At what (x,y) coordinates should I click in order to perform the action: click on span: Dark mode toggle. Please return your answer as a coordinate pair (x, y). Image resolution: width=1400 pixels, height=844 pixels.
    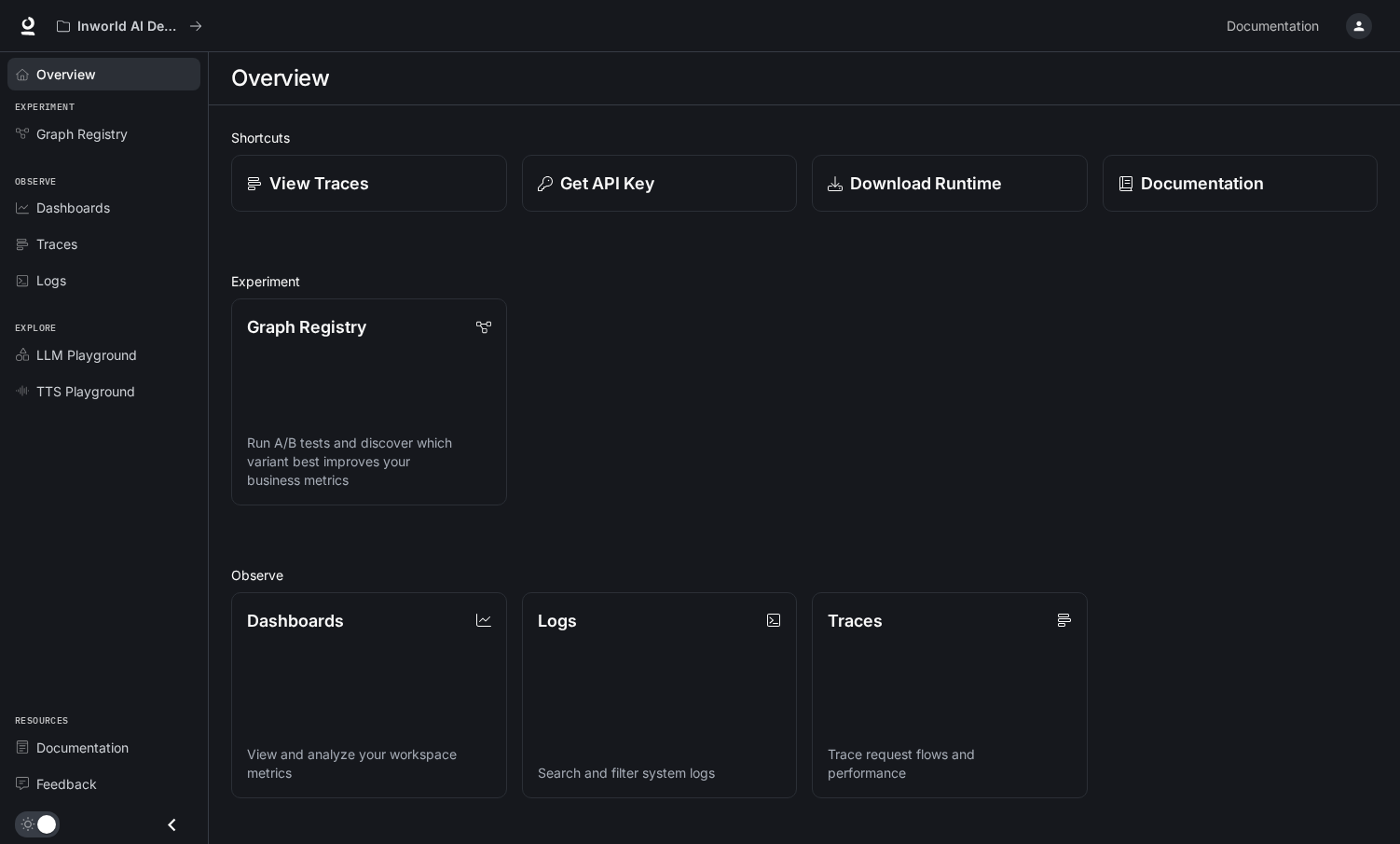
    Looking at the image, I should click on (46, 823).